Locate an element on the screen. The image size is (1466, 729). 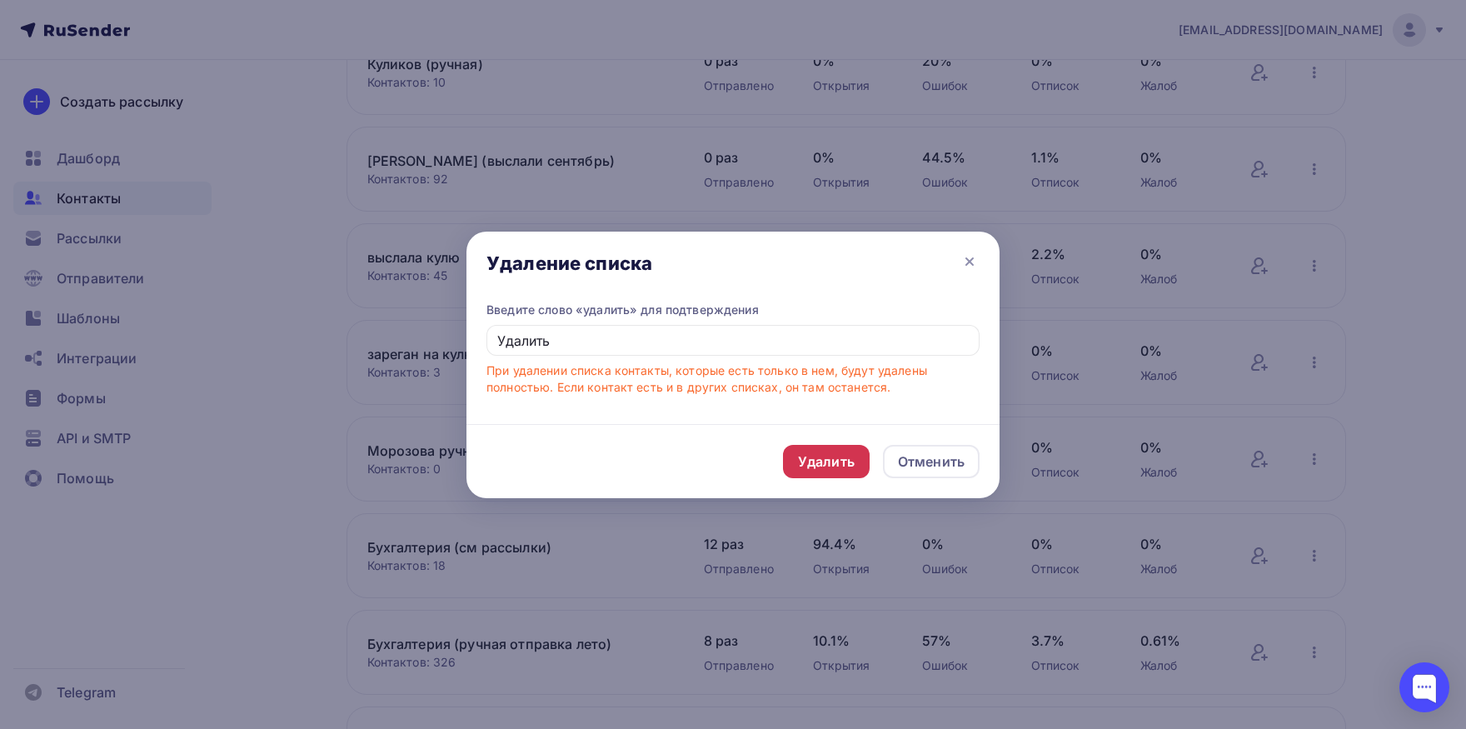
div: Введите слово «удалить» для подтверждения is located at coordinates (733, 310).